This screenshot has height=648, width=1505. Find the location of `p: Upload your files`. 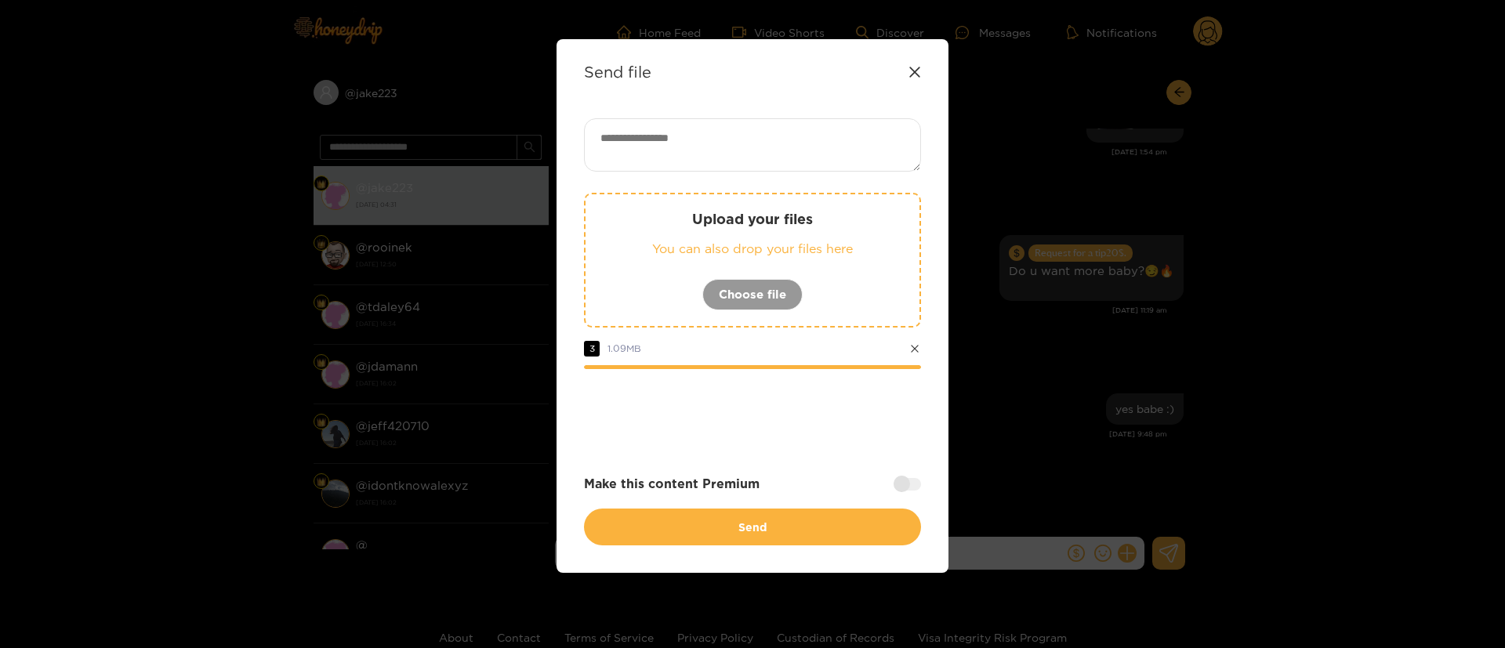

p: Upload your files is located at coordinates (753, 219).